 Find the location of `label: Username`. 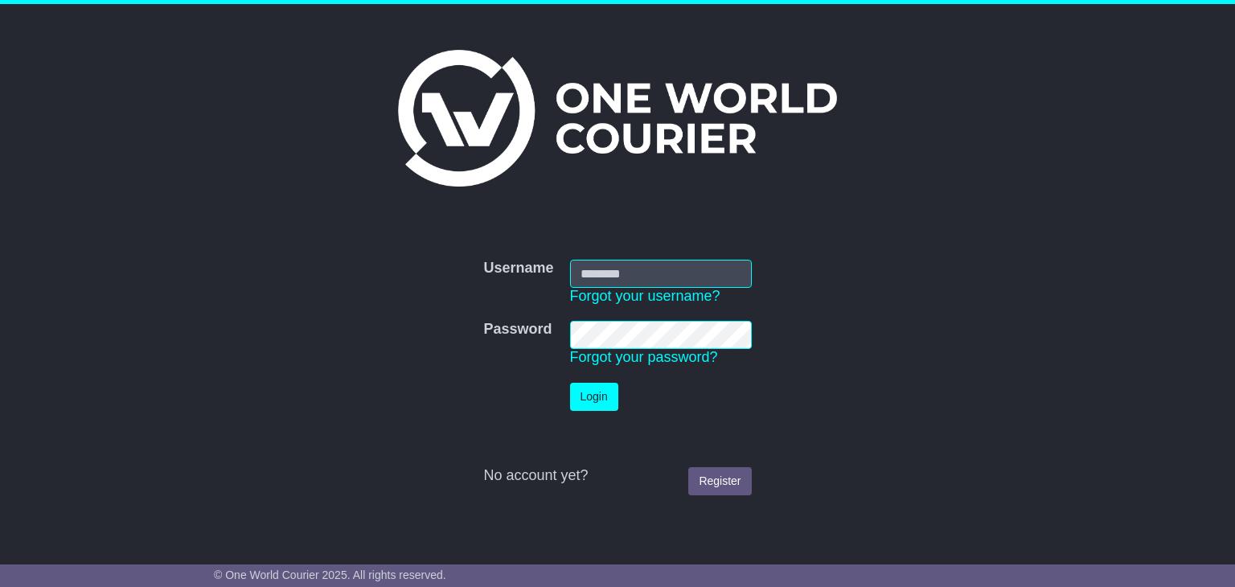

label: Username is located at coordinates (518, 268).